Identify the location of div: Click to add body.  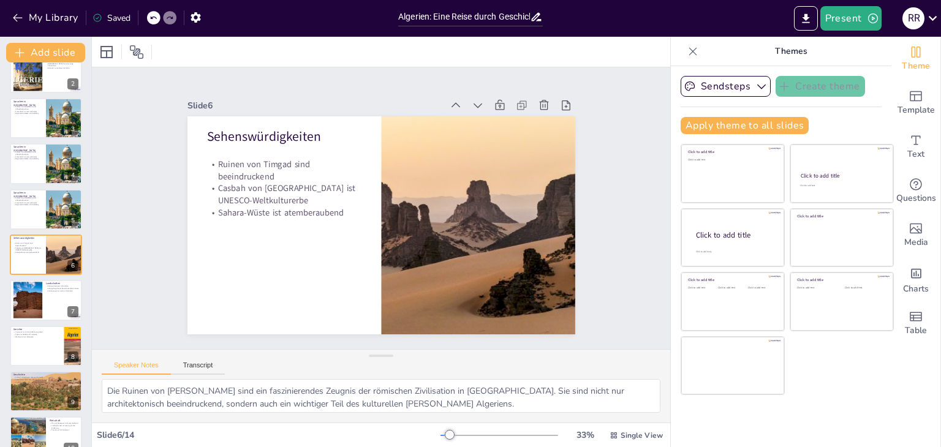
(735, 251).